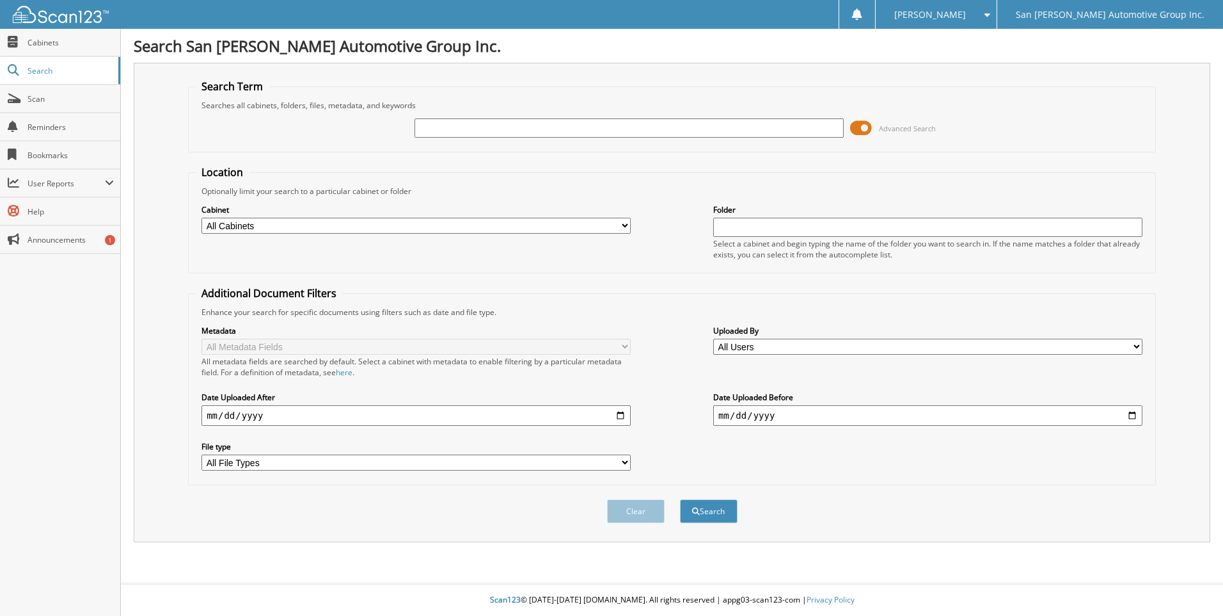 This screenshot has width=1223, height=616. What do you see at coordinates (70, 155) in the screenshot?
I see `span: Bookmarks` at bounding box center [70, 155].